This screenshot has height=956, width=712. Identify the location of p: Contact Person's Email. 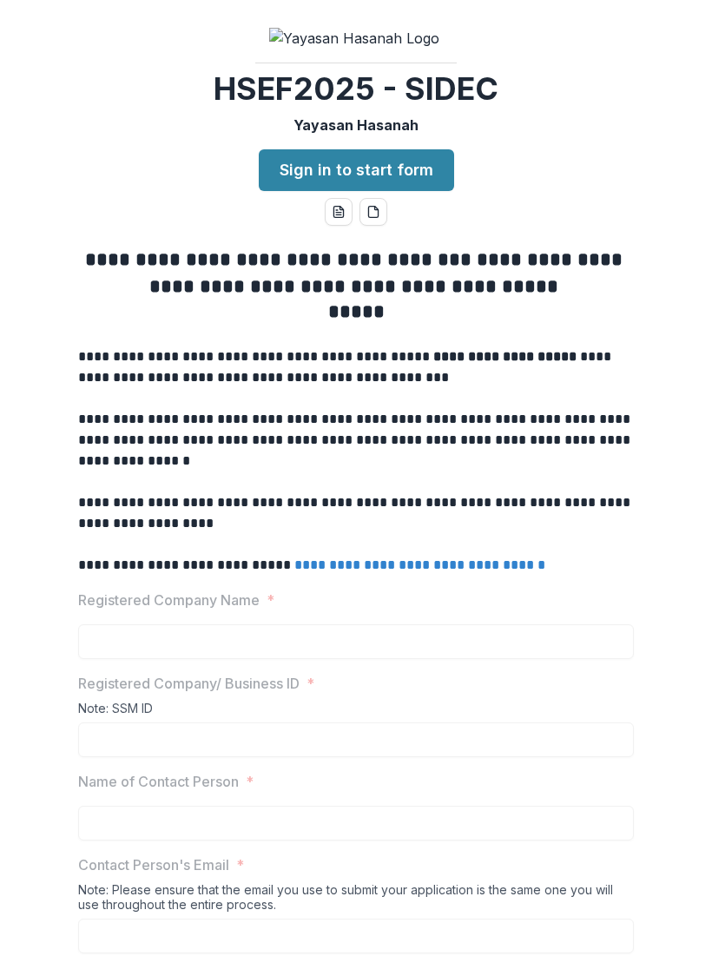
(154, 865).